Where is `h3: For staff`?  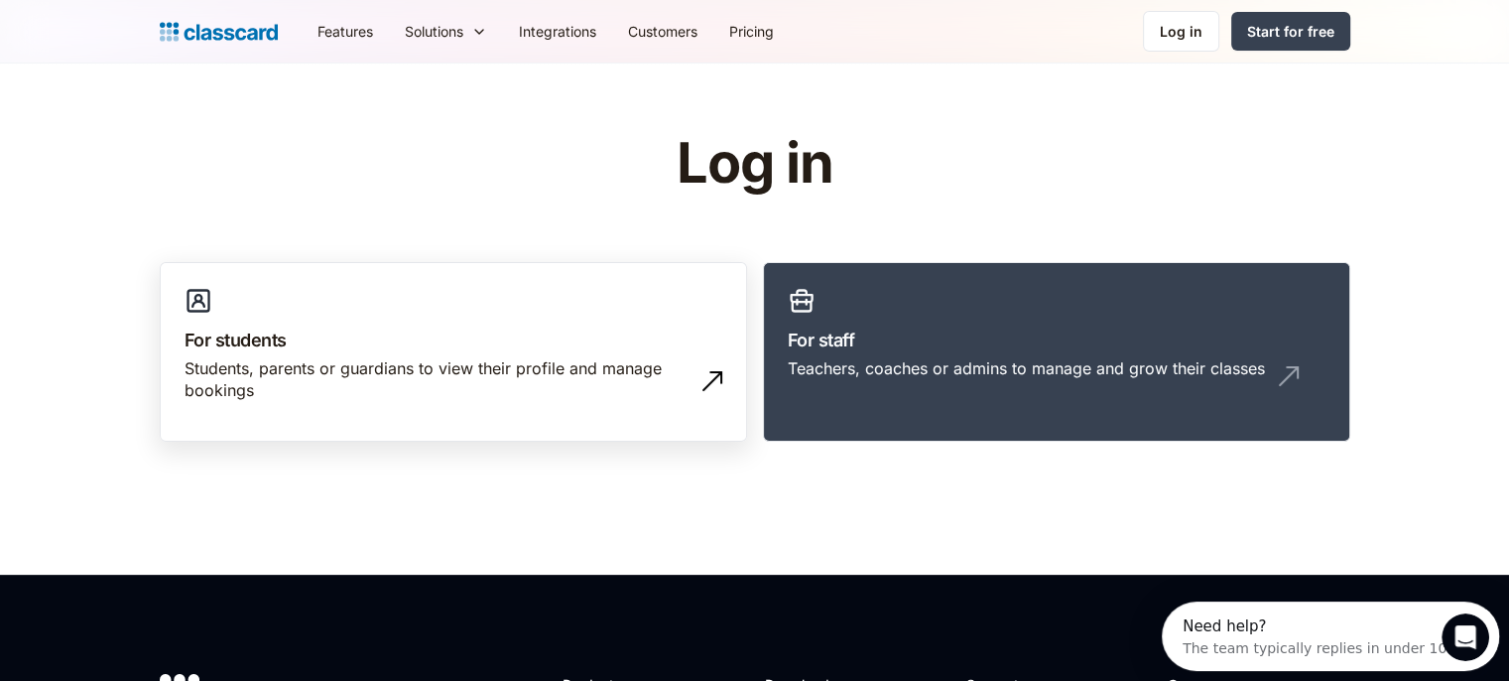 h3: For staff is located at coordinates (1057, 339).